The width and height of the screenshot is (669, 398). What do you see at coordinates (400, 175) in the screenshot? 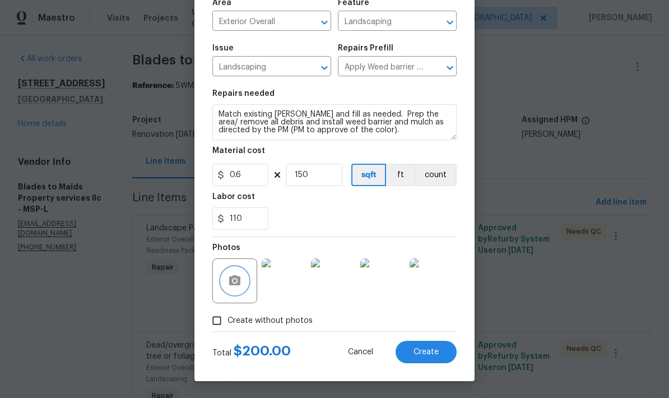
I see `button: ft` at bounding box center [400, 175].